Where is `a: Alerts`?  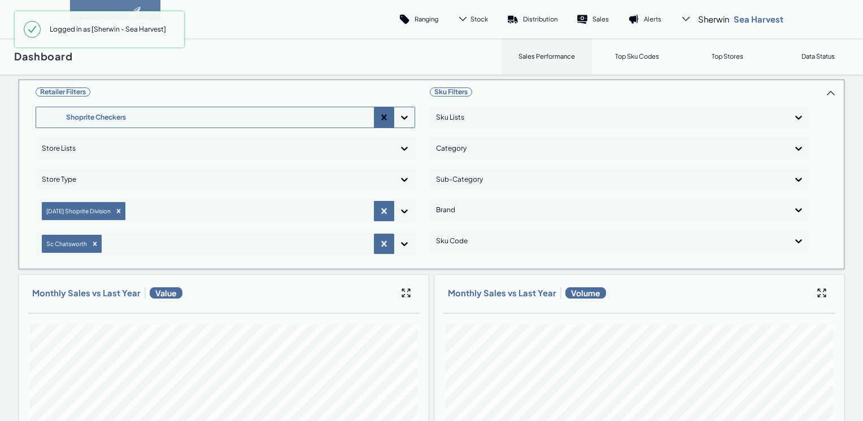 a: Alerts is located at coordinates (644, 19).